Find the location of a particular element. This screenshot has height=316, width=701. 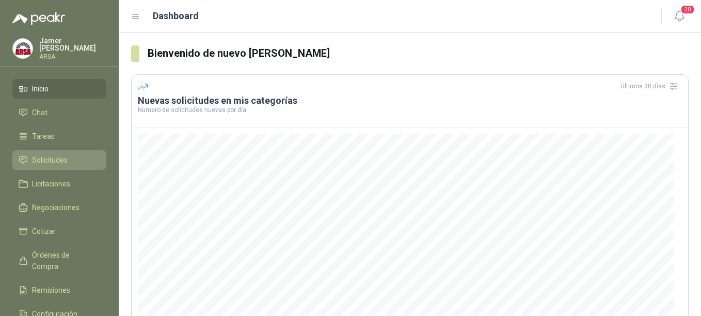

a: Órdenes de Compra is located at coordinates (59, 261).